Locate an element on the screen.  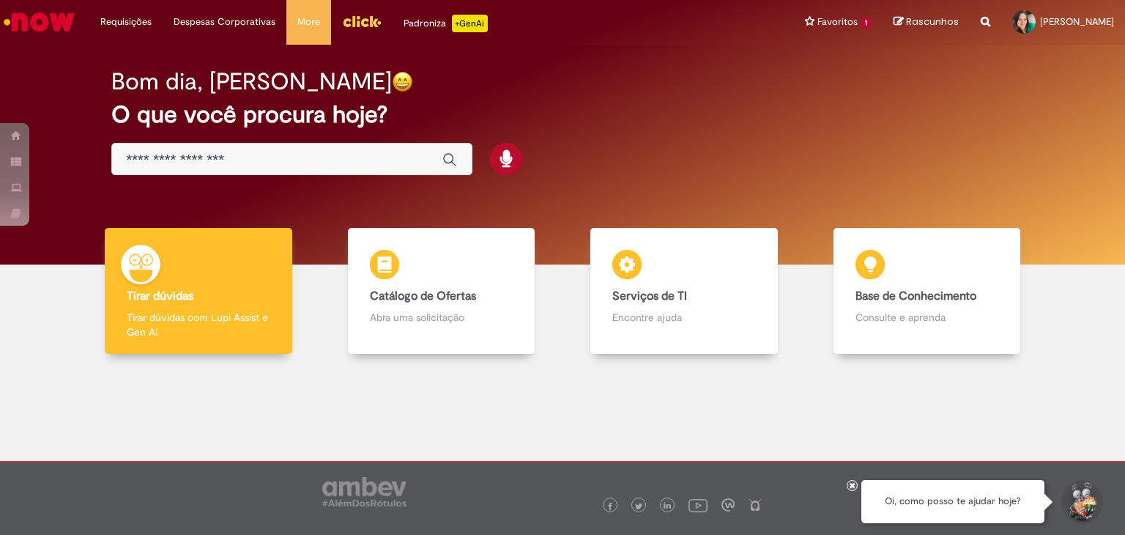
img: logo_footer_workplace.png is located at coordinates (728, 505).